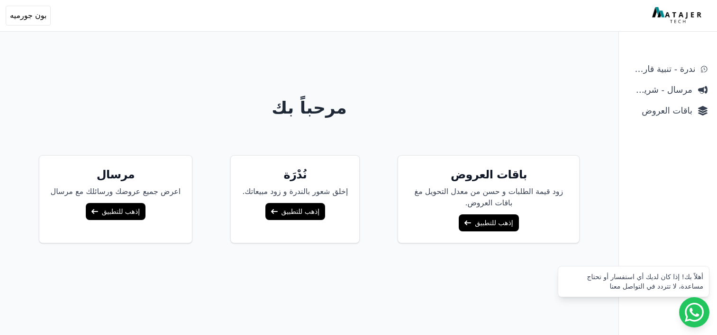 The height and width of the screenshot is (335, 717). I want to click on button: بون جورميه, so click(28, 16).